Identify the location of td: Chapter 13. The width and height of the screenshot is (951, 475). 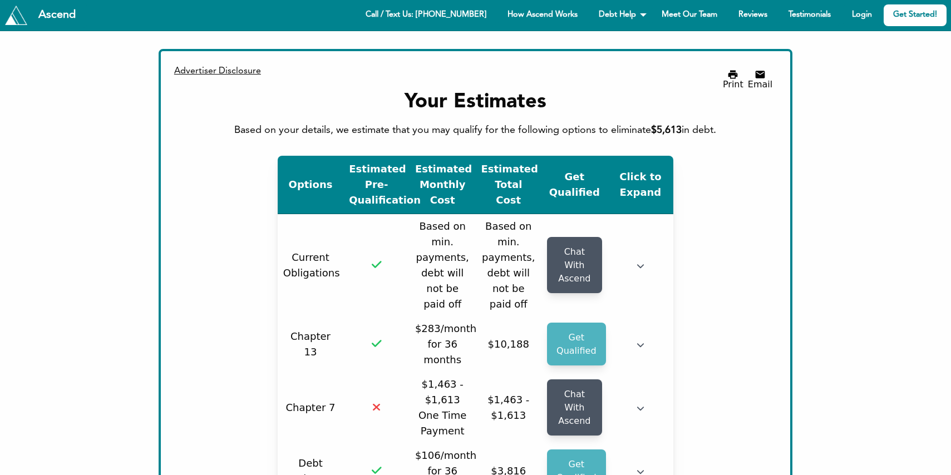
(311, 345).